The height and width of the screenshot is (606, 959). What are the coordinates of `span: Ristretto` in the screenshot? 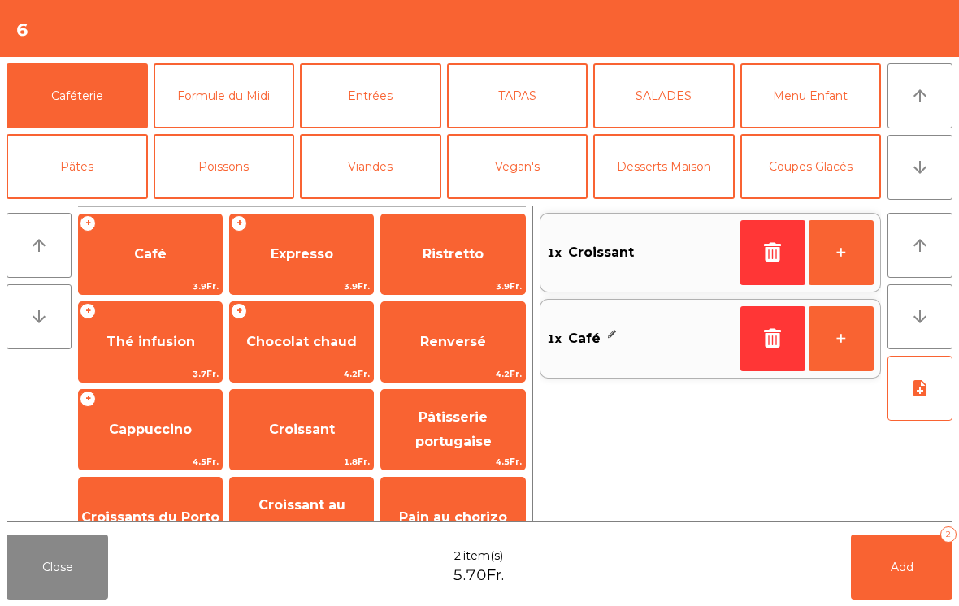 It's located at (453, 253).